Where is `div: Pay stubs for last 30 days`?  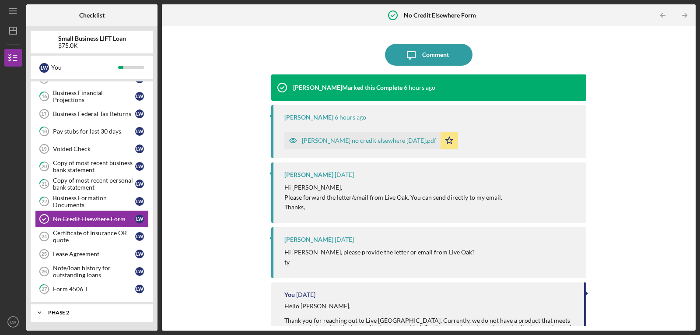 div: Pay stubs for last 30 days is located at coordinates (94, 131).